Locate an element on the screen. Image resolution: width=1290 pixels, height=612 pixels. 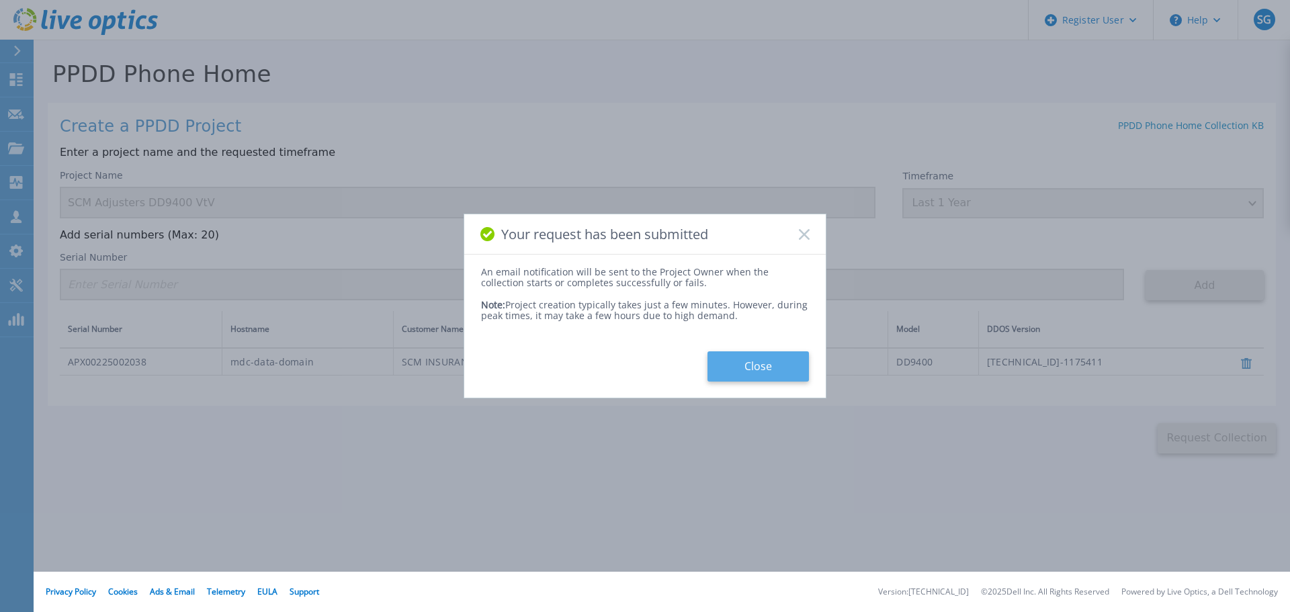
a: Cookies is located at coordinates (123, 591).